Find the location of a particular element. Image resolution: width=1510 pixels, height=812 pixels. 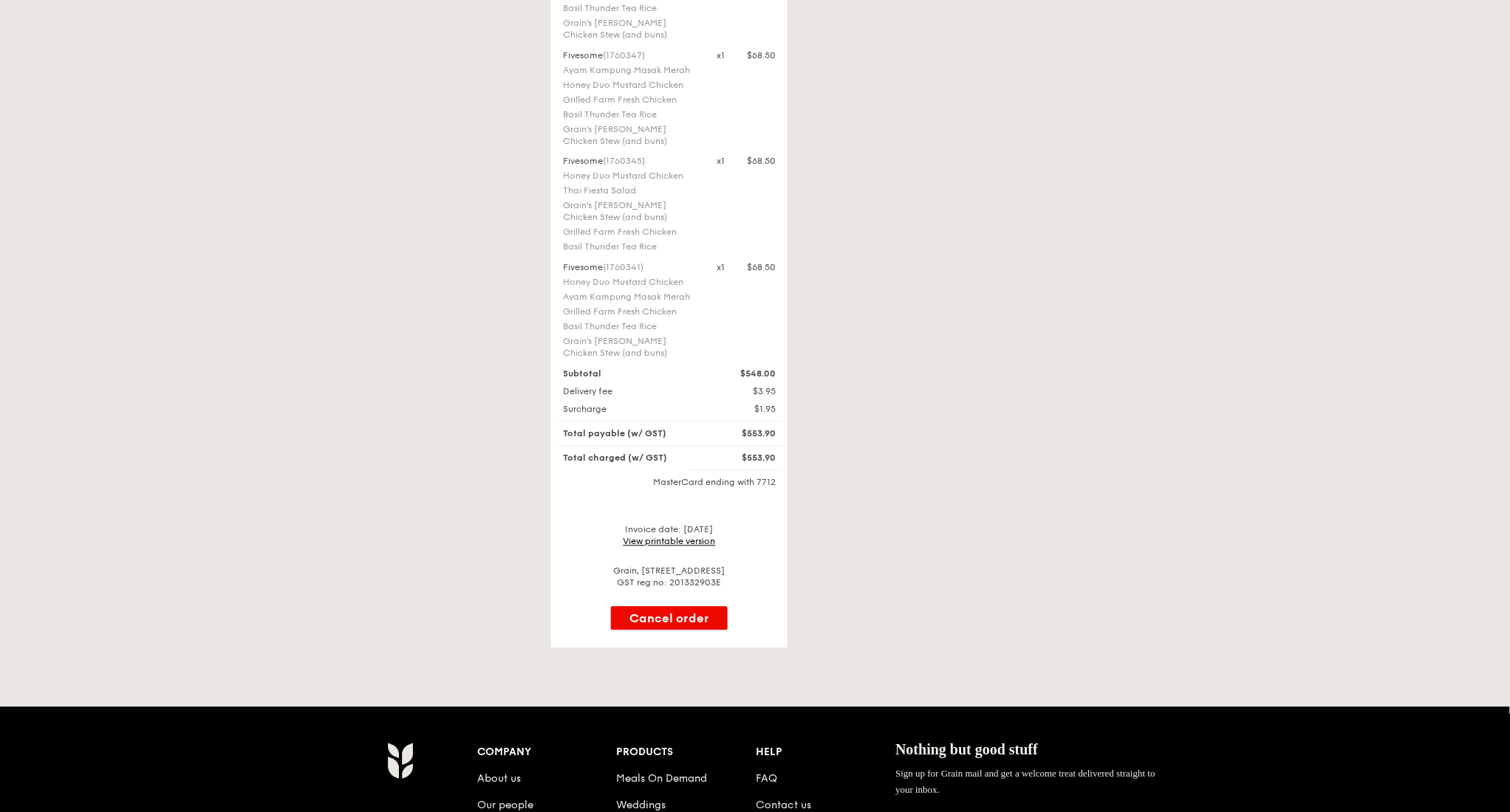

div: Surcharge is located at coordinates (631, 409).